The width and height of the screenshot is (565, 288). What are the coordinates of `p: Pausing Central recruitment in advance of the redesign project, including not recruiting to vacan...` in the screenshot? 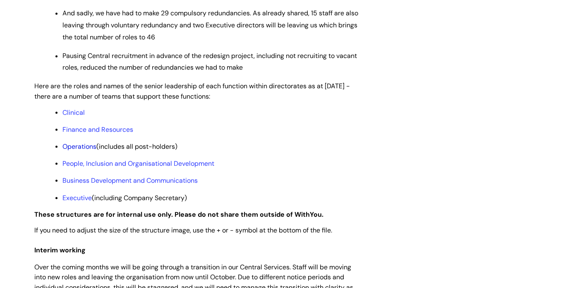 It's located at (212, 62).